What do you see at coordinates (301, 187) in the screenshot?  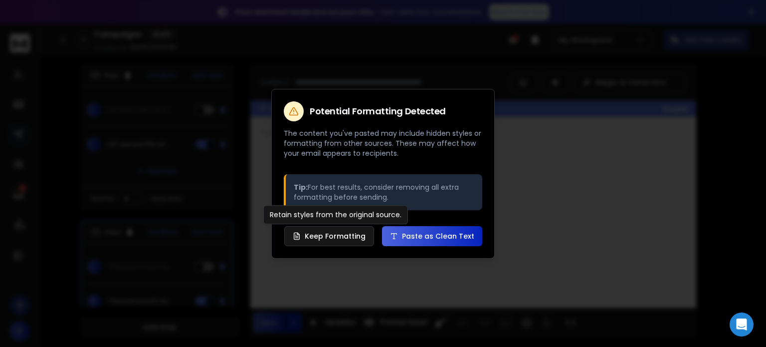 I see `strong: Tip:` at bounding box center [301, 187].